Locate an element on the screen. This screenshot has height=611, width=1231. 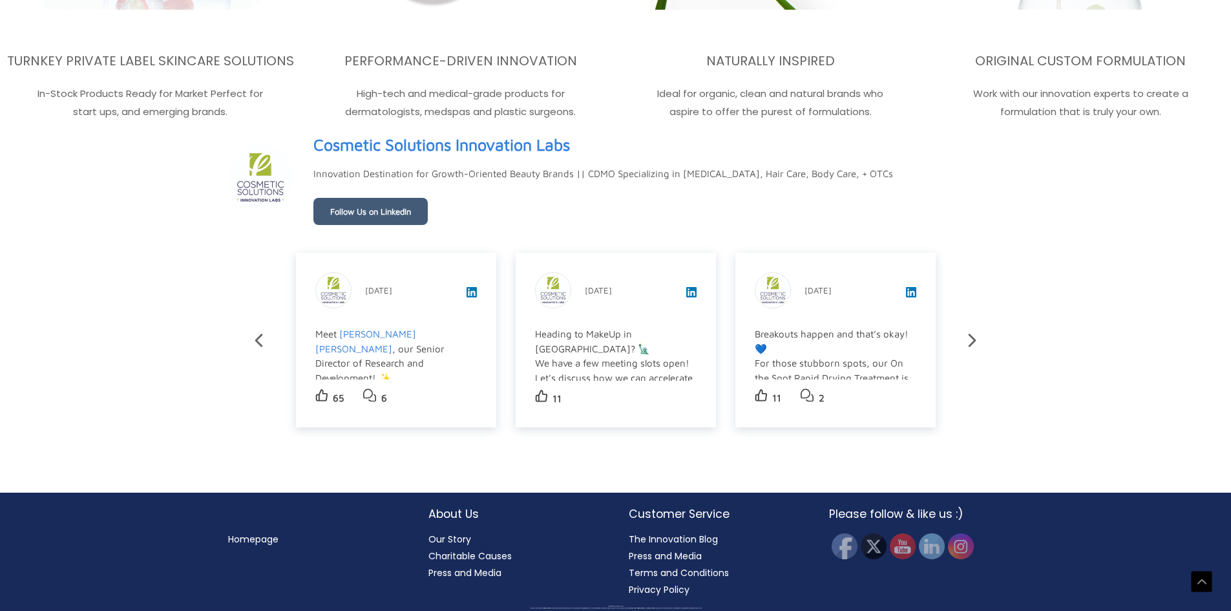
div: Breakouts happen and that’s okay! 💙 For those stubborn spots, our On the Spot Rapid Drying Treatm... is located at coordinates (834, 458).